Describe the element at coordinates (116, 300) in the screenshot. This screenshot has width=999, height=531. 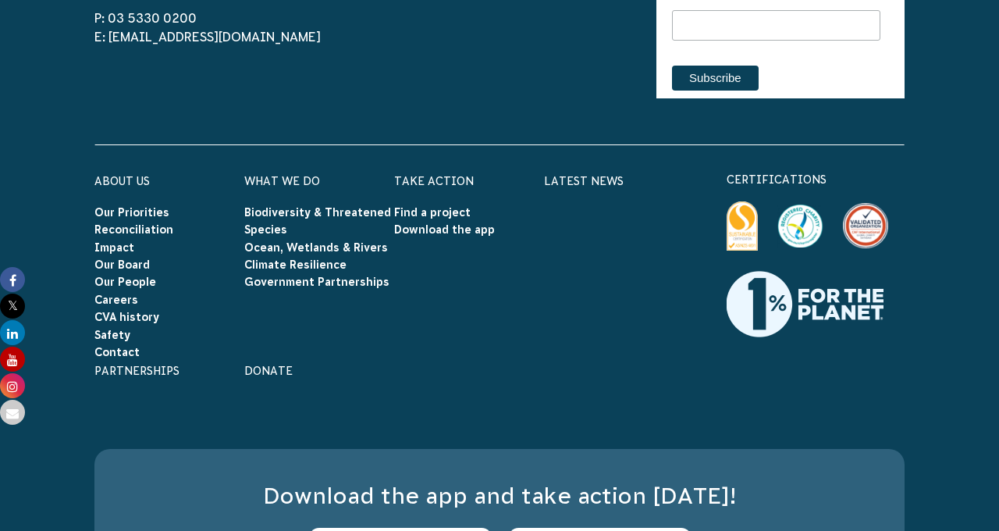
I see `a: Careers` at that location.